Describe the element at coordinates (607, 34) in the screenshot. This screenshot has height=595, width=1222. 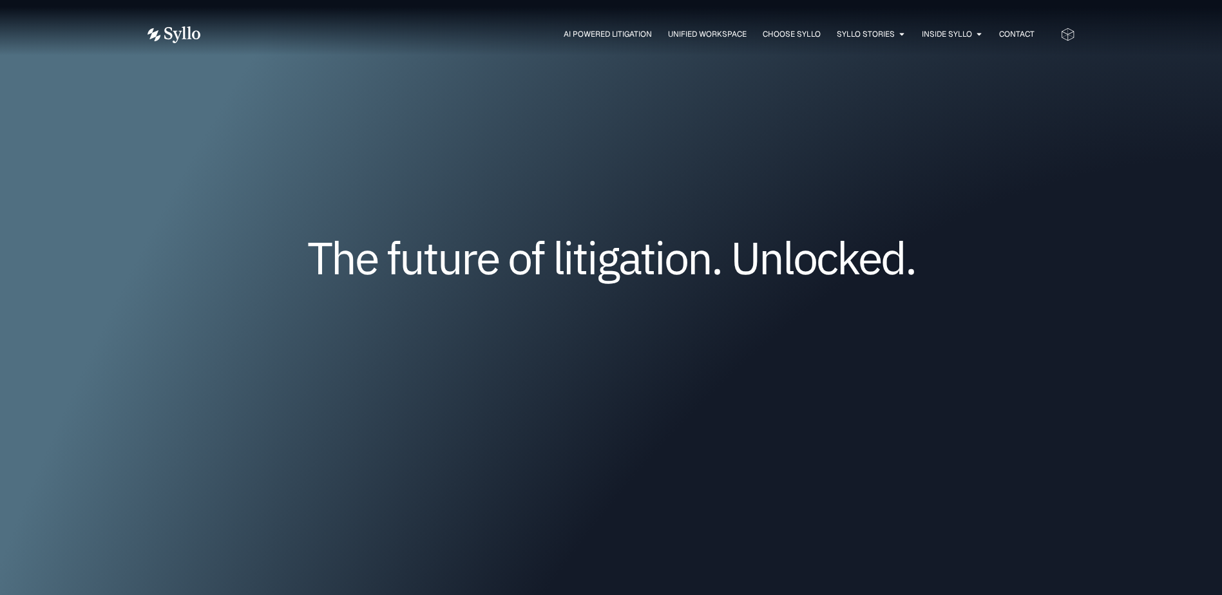
I see `span: AI Powered Litigation` at that location.